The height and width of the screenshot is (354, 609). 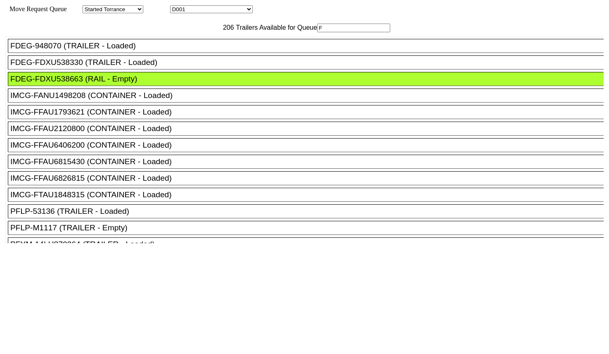 I want to click on div: IMCG-FFAU6826815 (CONTAINER - Loaded), so click(x=309, y=178).